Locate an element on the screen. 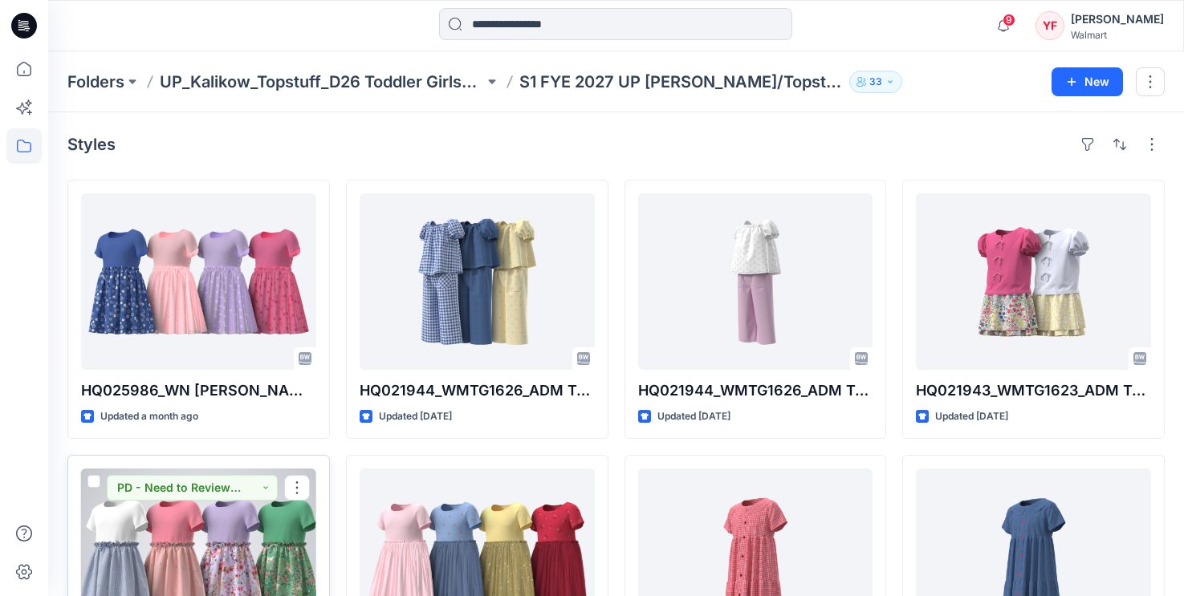 Image resolution: width=1184 pixels, height=596 pixels. span: 9 is located at coordinates (1009, 20).